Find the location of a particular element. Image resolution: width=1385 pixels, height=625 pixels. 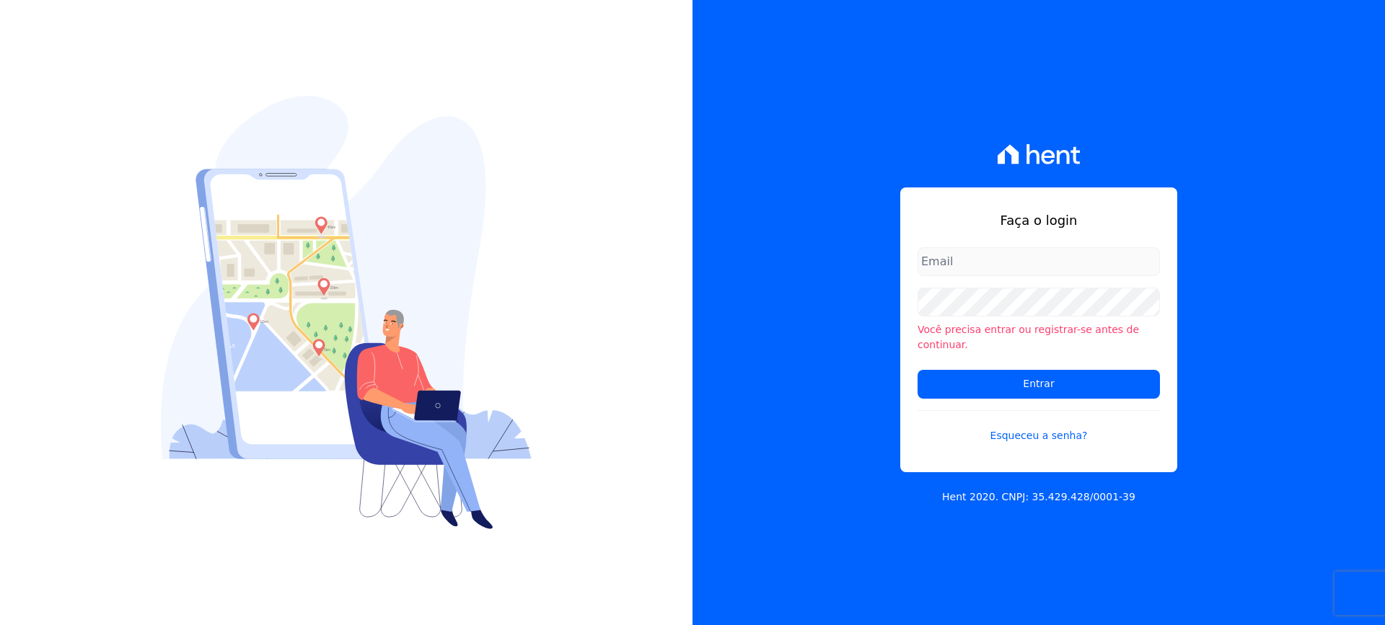

img: Login is located at coordinates (346, 312).